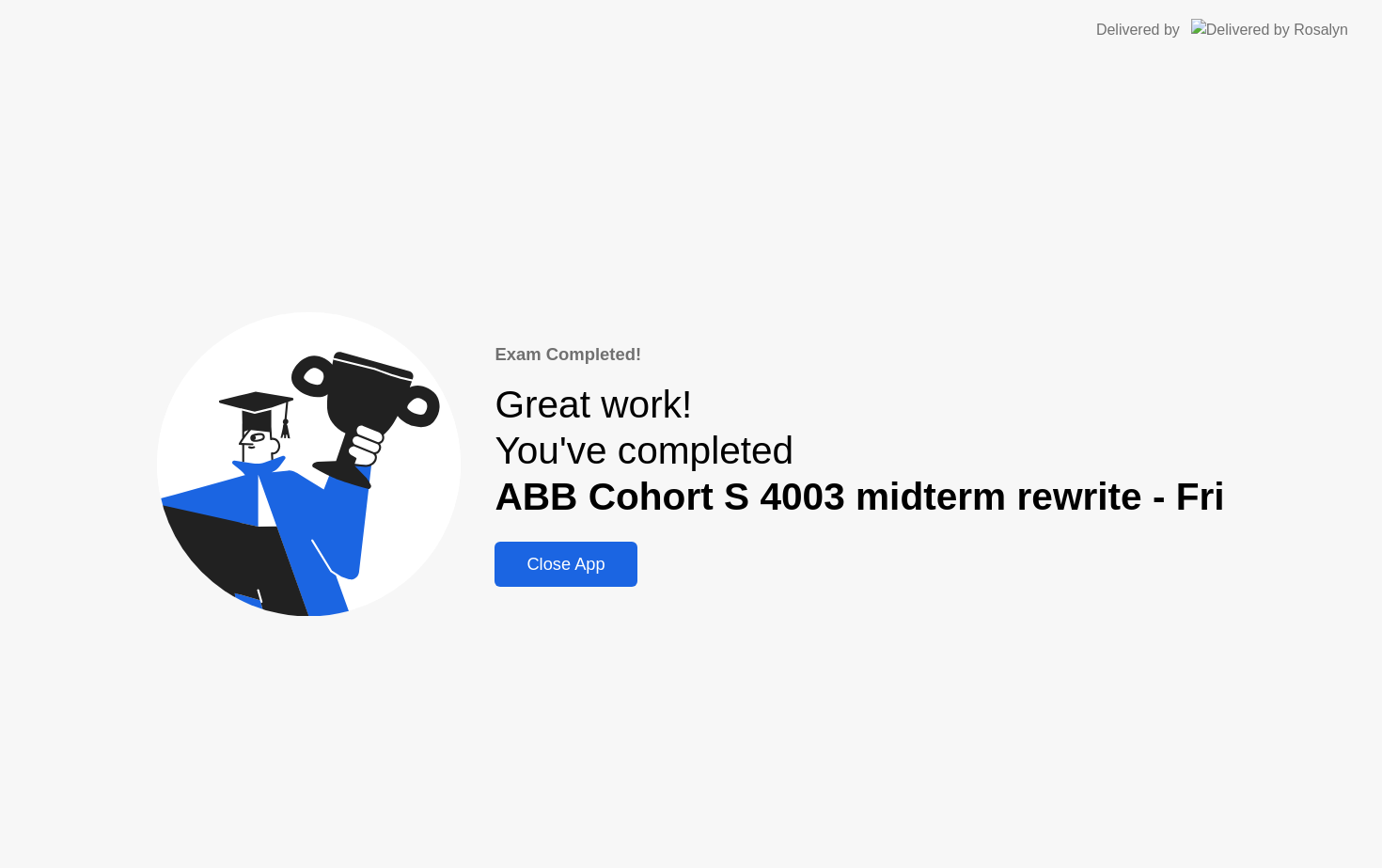 Image resolution: width=1382 pixels, height=868 pixels. What do you see at coordinates (565, 564) in the screenshot?
I see `div: Close App` at bounding box center [565, 564].